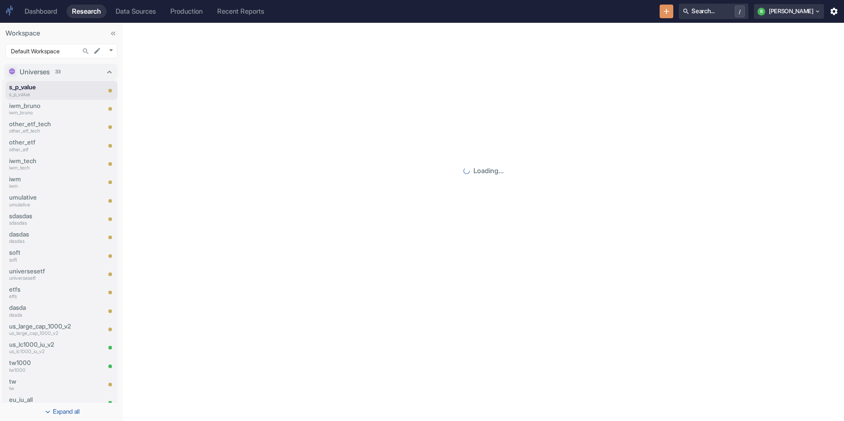 The image size is (844, 421). What do you see at coordinates (42, 399) in the screenshot?
I see `p: eu_iu_all` at bounding box center [42, 399].